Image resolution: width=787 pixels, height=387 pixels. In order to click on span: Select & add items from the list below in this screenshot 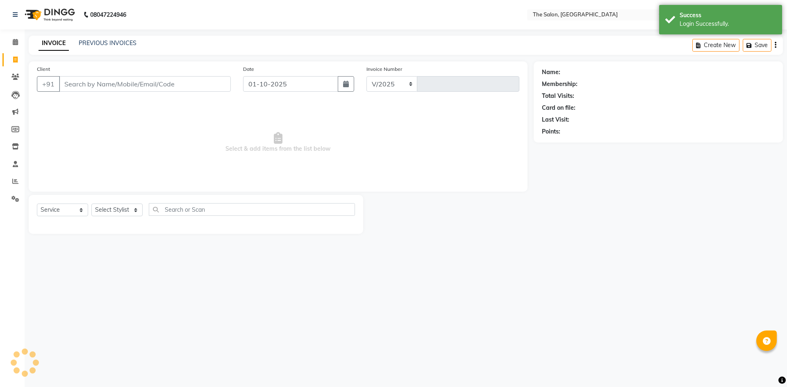, I will do `click(278, 143)`.